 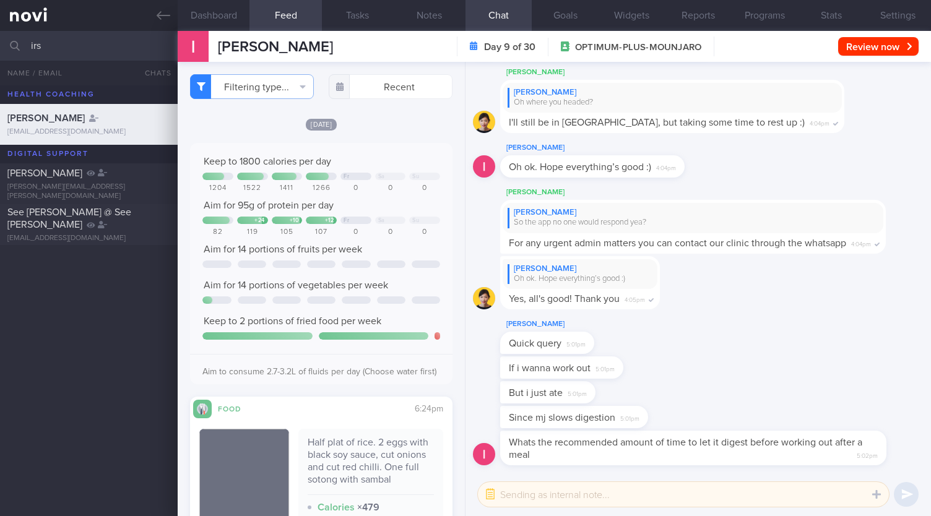 What do you see at coordinates (153, 73) in the screenshot?
I see `button: Chats` at bounding box center [153, 73].